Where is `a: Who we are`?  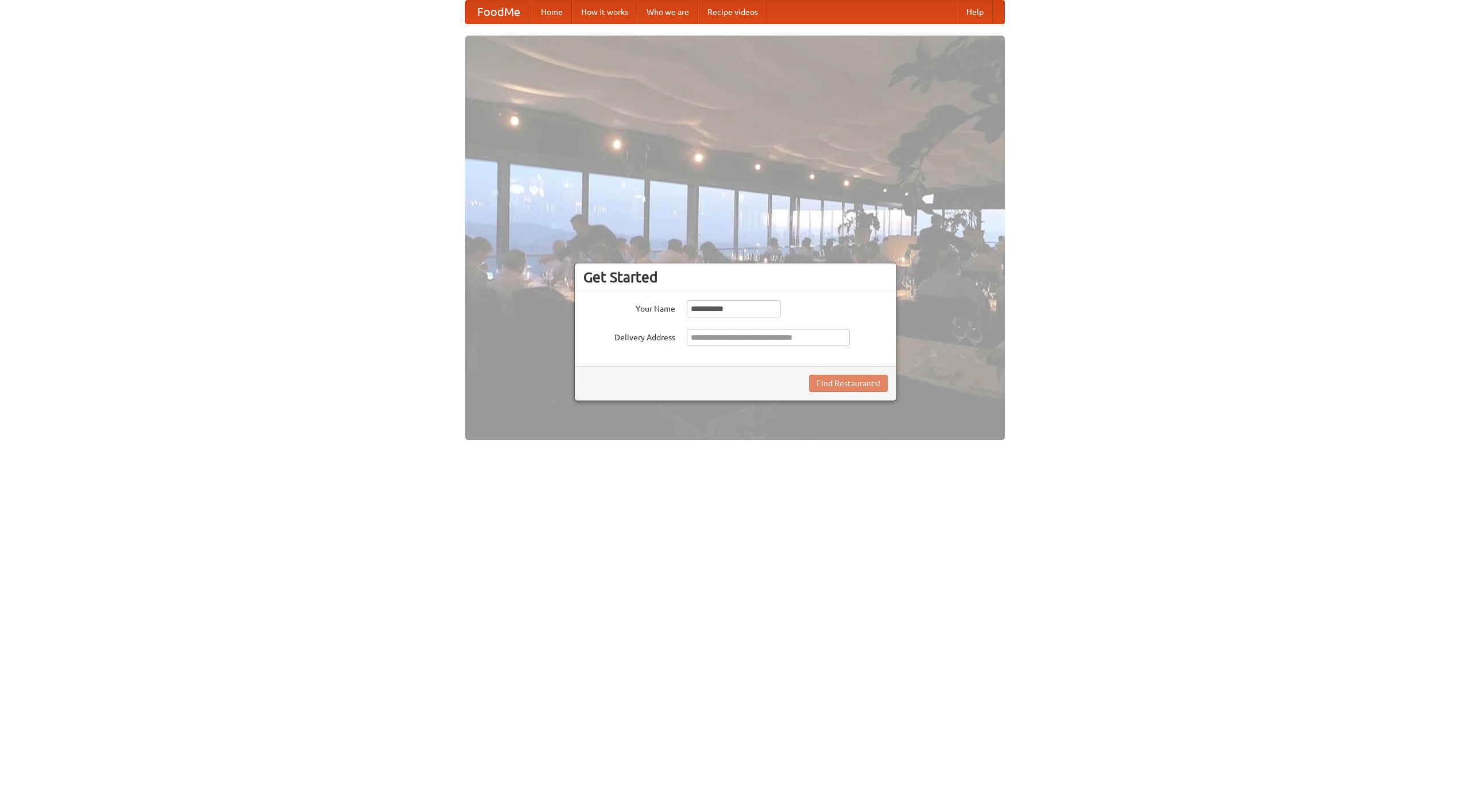
a: Who we are is located at coordinates (668, 12).